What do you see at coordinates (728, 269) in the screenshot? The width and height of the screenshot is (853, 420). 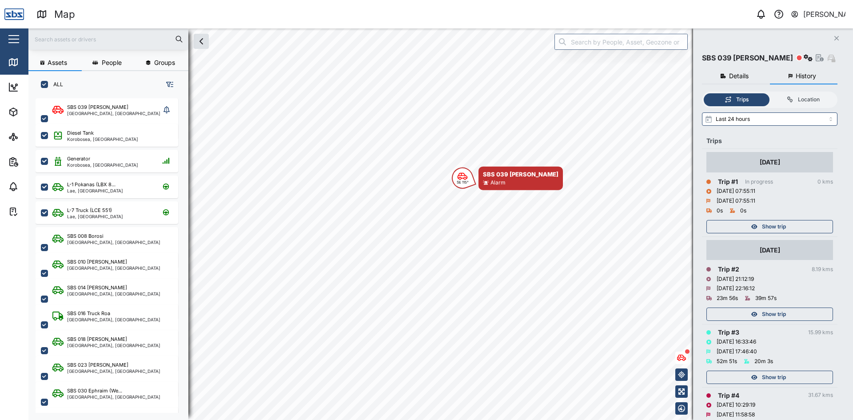 I see `div: Trip # 2` at bounding box center [728, 269].